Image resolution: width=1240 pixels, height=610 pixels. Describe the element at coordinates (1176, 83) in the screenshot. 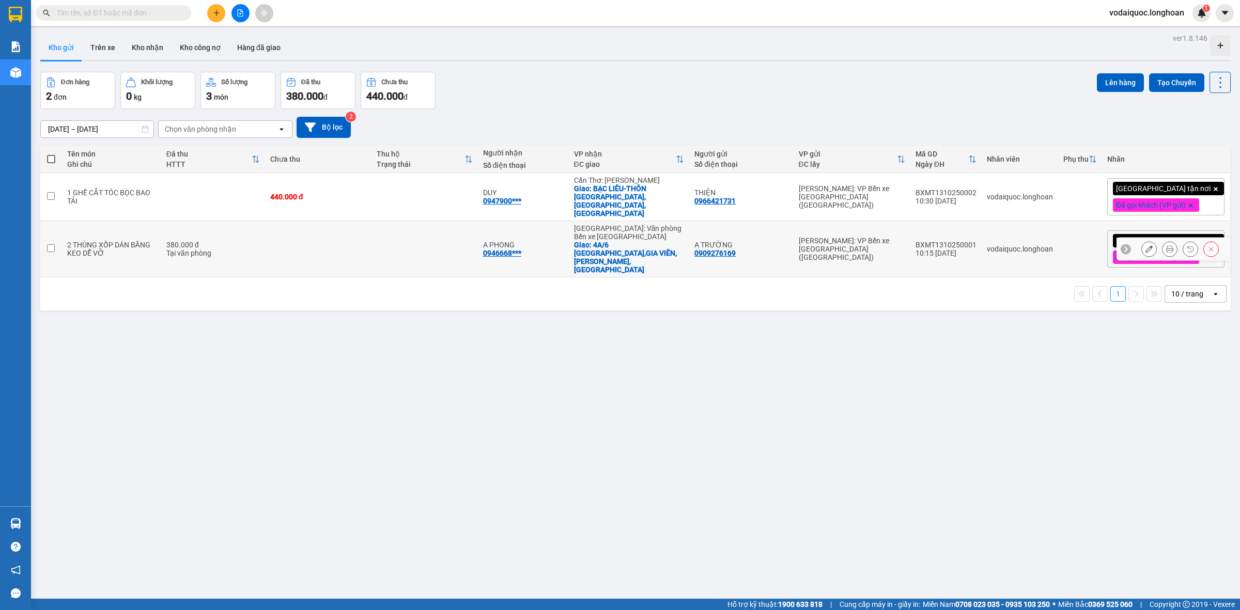

I see `button: Tạo Chuyến` at that location.